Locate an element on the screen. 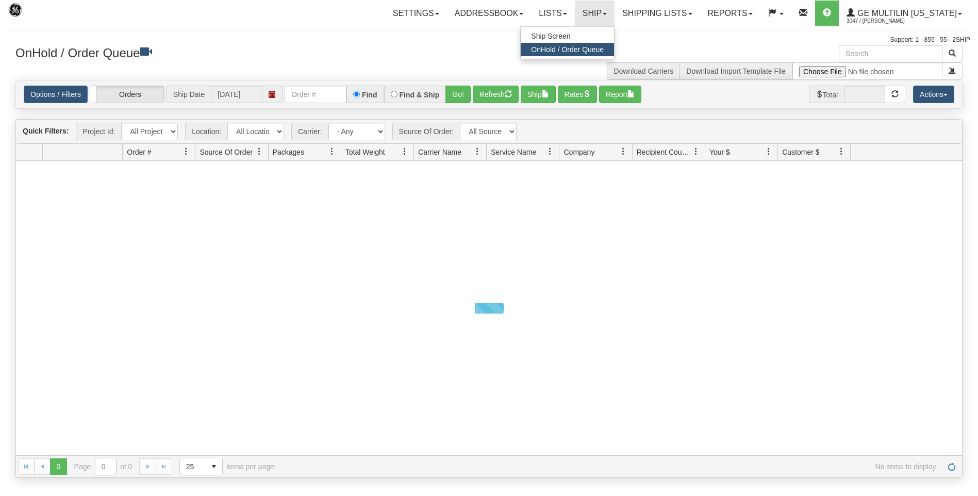 The image size is (978, 496). h3: OnHold / Order Queue is located at coordinates (248, 52).